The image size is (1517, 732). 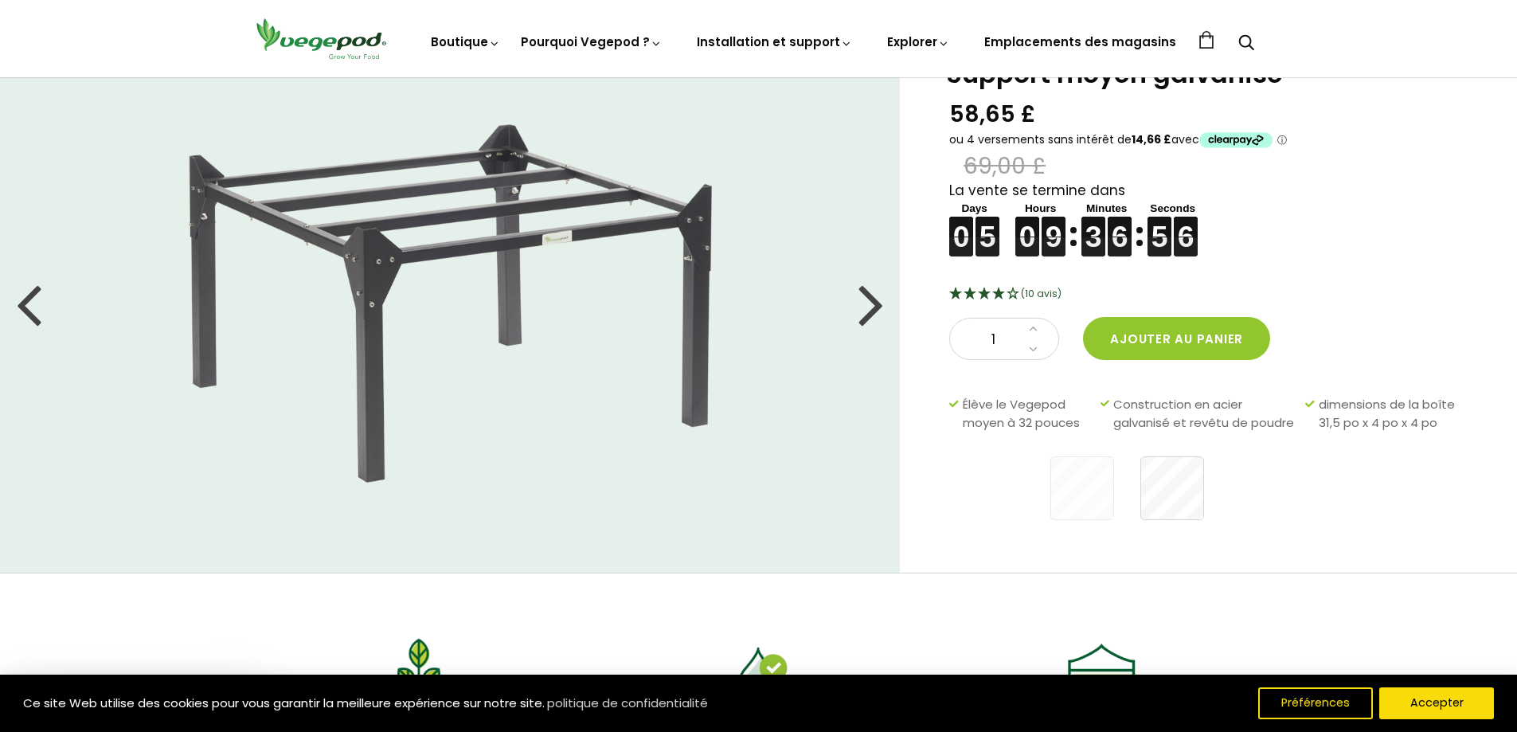 What do you see at coordinates (992, 114) in the screenshot?
I see `font: 58,65 £` at bounding box center [992, 114].